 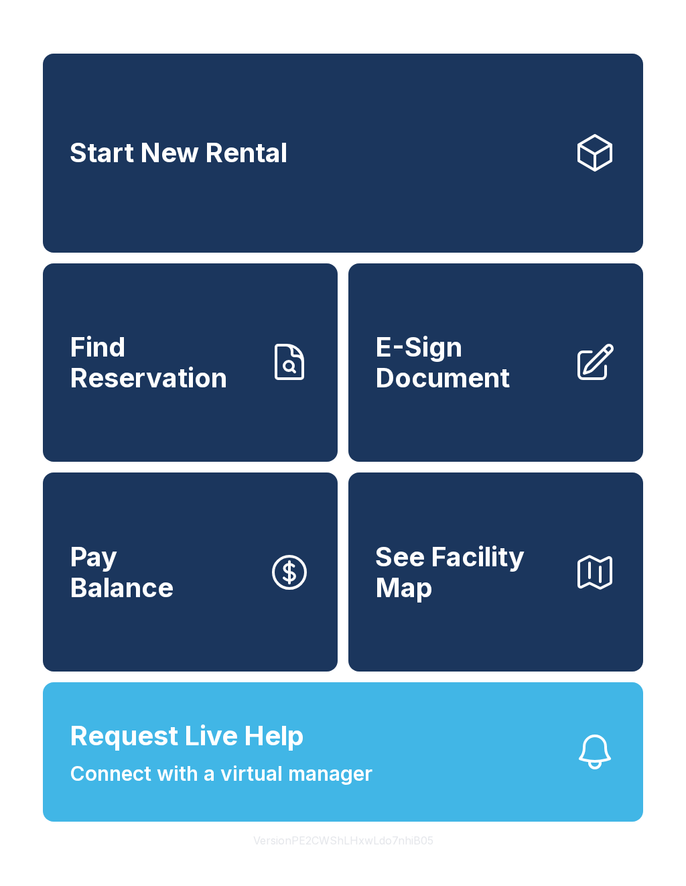 I want to click on button: See Facility Map, so click(x=496, y=571).